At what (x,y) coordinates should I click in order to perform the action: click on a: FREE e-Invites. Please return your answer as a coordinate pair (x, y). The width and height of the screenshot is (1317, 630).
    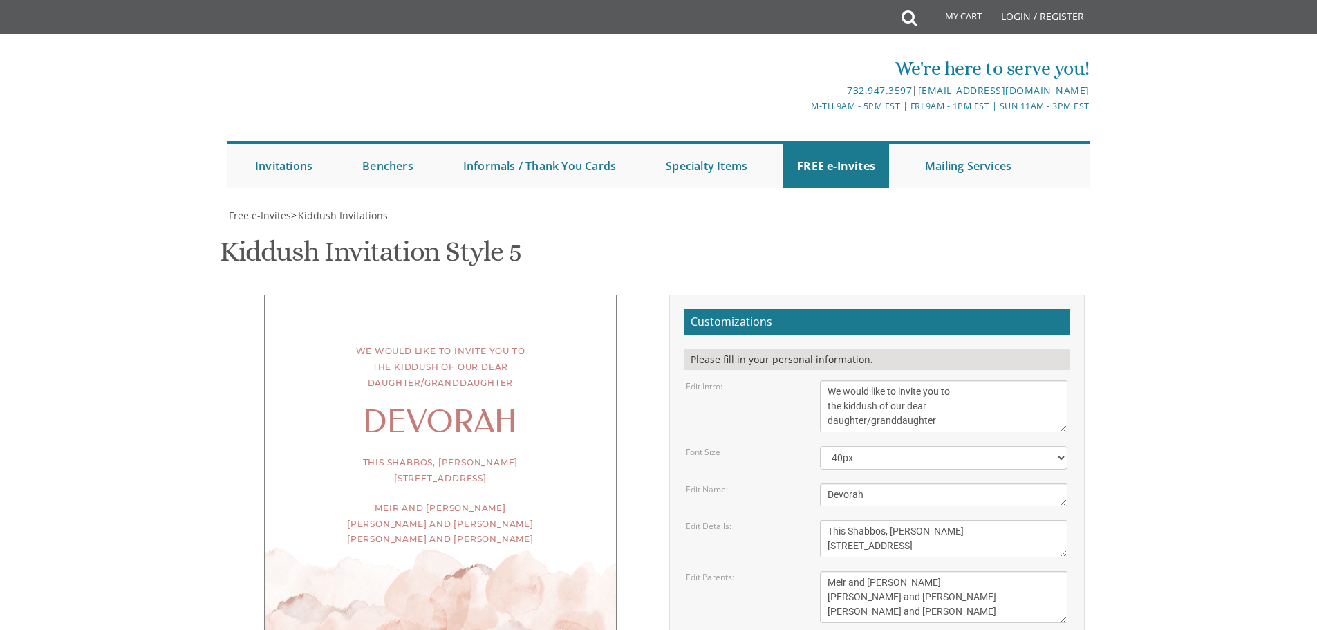
    Looking at the image, I should click on (836, 166).